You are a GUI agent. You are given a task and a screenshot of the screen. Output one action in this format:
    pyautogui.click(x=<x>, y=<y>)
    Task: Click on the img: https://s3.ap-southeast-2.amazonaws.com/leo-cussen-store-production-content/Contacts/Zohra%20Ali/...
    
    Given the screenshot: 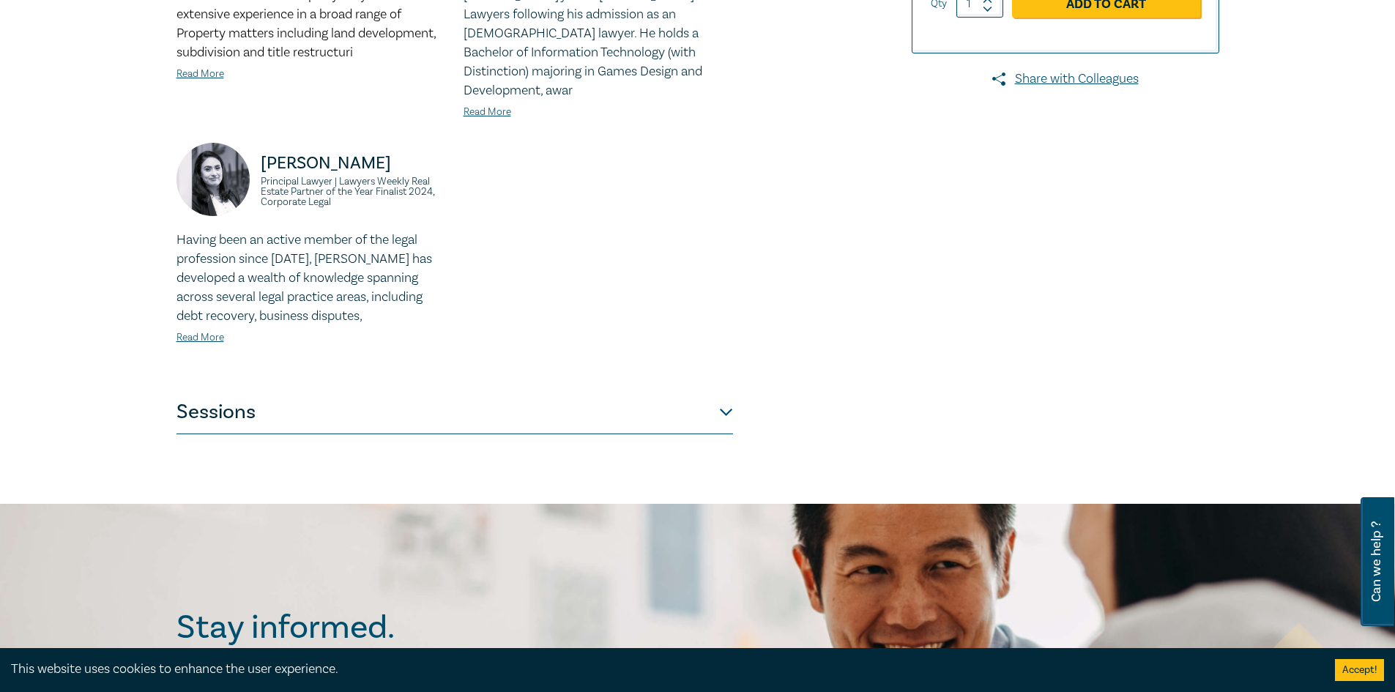 What is the action you would take?
    pyautogui.click(x=213, y=179)
    